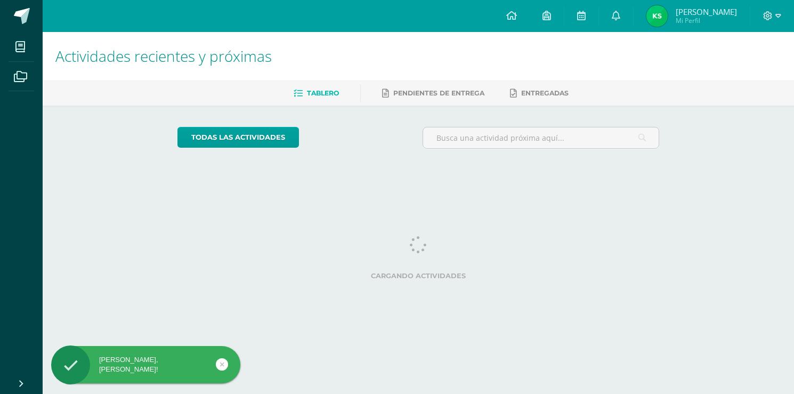 This screenshot has height=394, width=794. Describe the element at coordinates (433, 93) in the screenshot. I see `a: Pendientes de entrega` at that location.